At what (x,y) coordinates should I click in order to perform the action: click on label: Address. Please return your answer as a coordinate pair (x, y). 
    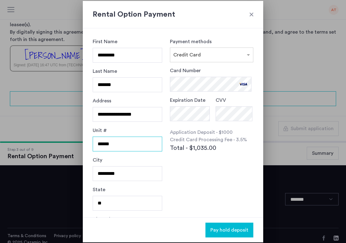
    Looking at the image, I should click on (102, 101).